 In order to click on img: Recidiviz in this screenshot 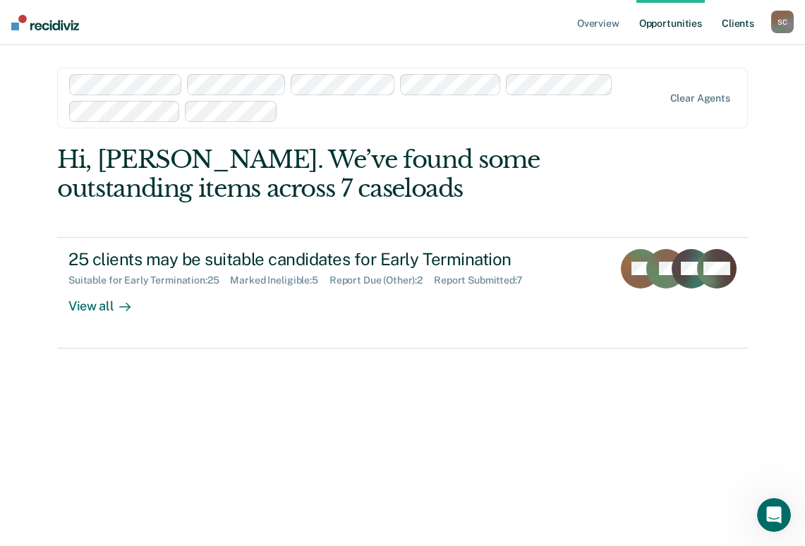, I will do `click(45, 23)`.